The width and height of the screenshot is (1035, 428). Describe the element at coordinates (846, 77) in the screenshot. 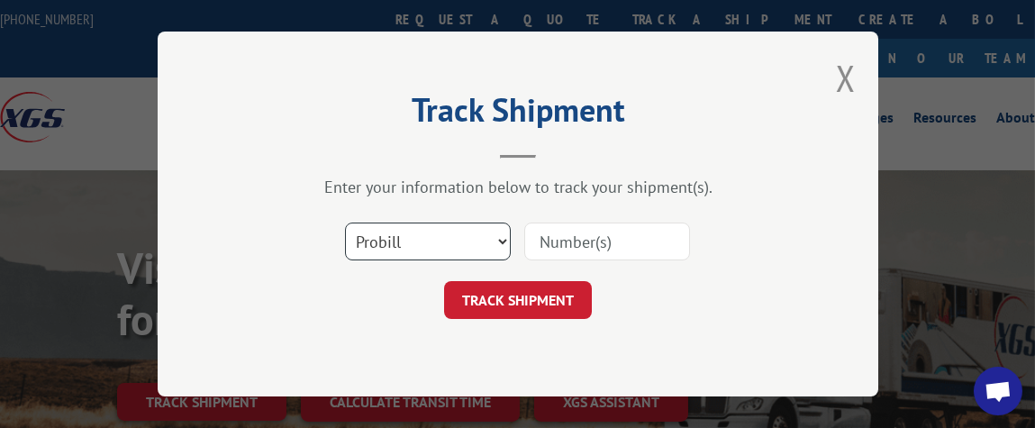

I see `button: Close modal` at that location.